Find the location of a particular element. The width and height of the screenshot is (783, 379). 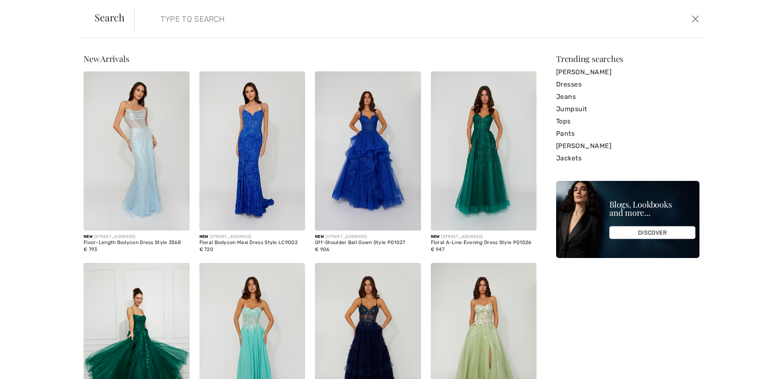

a: Floral Bodycon Maxi Dress Style LC9002. Royal is located at coordinates (252, 151).